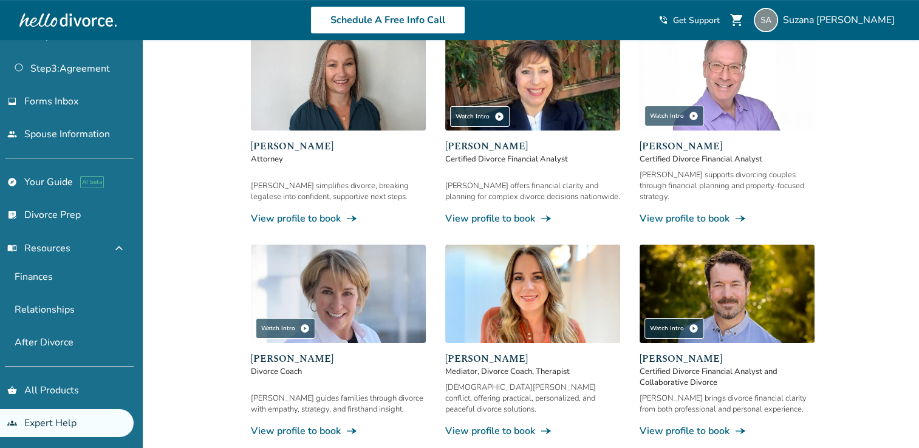  What do you see at coordinates (737, 20) in the screenshot?
I see `span: shopping_cart` at bounding box center [737, 20].